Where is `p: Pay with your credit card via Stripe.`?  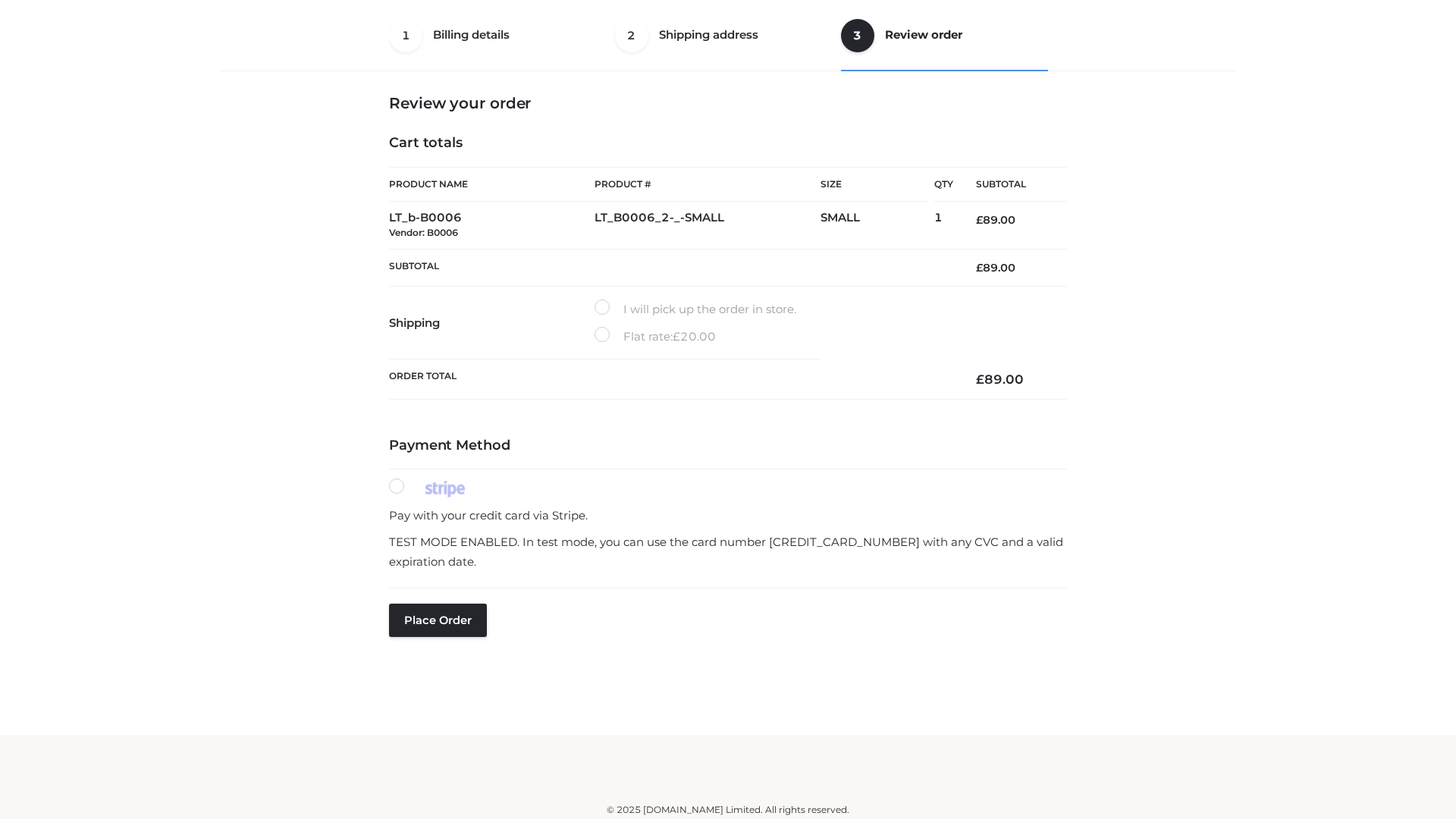 p: Pay with your credit card via Stripe. is located at coordinates (728, 515).